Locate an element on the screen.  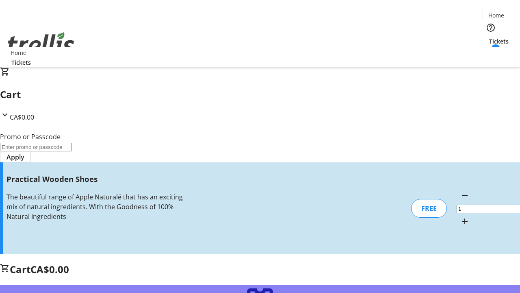
button: Help is located at coordinates (491, 28).